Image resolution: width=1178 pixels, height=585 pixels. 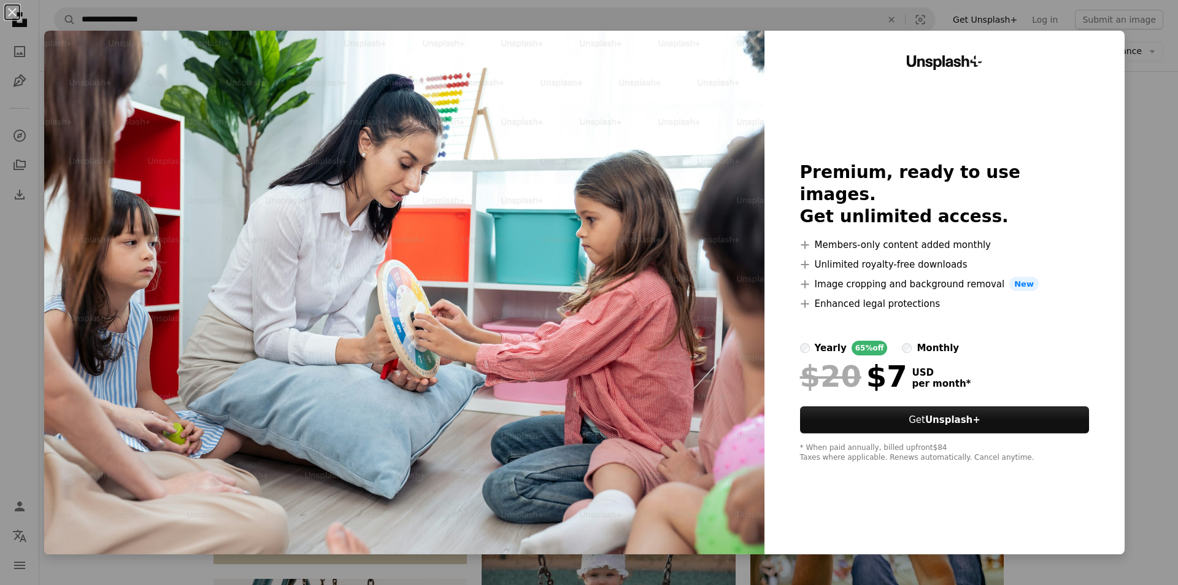 What do you see at coordinates (831, 348) in the screenshot?
I see `div: yearly` at bounding box center [831, 348].